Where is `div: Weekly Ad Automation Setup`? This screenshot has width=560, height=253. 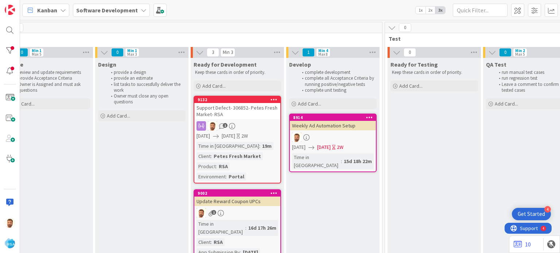
div: Weekly Ad Automation Setup is located at coordinates (333, 126).